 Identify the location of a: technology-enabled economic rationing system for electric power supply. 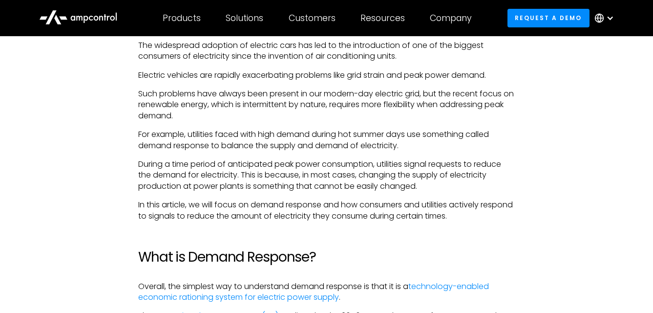
(314, 291).